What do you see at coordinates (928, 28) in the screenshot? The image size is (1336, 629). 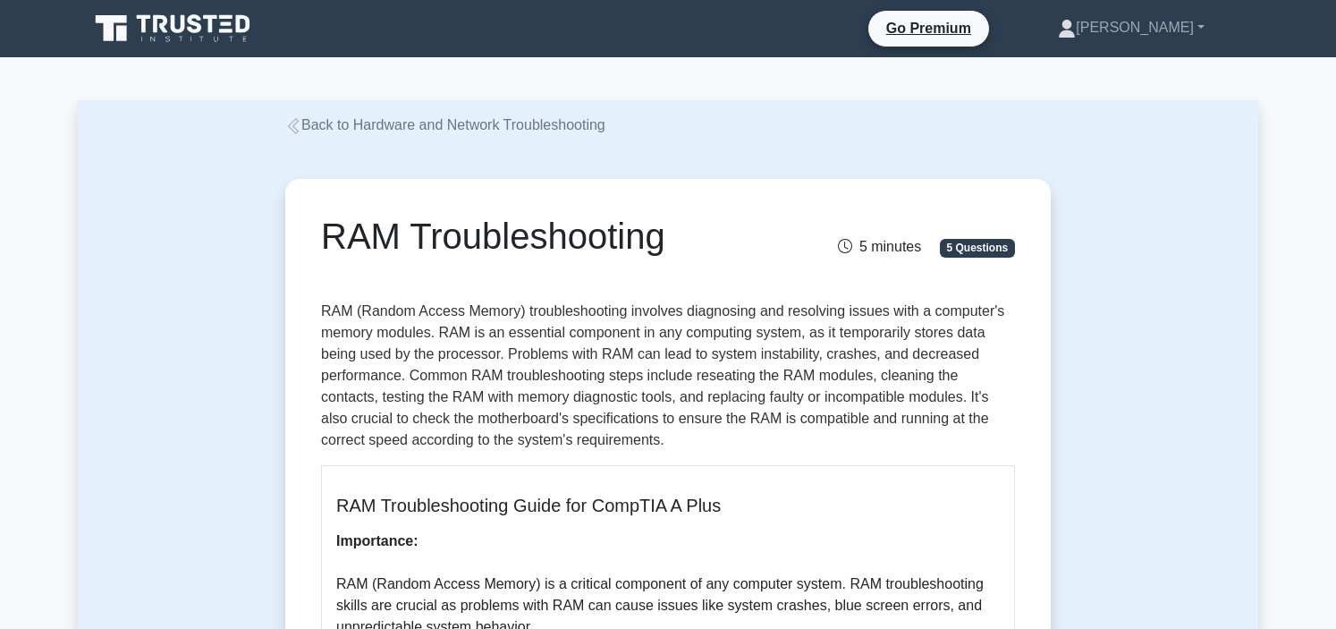 I see `a: Go Premium` at bounding box center [928, 28].